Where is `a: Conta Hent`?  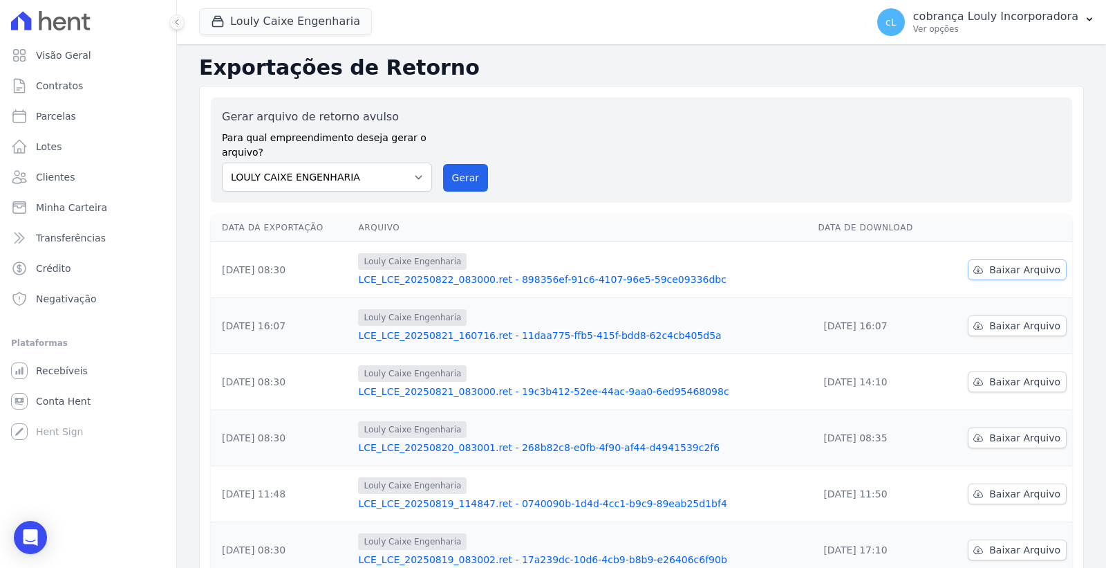 a: Conta Hent is located at coordinates (88, 401).